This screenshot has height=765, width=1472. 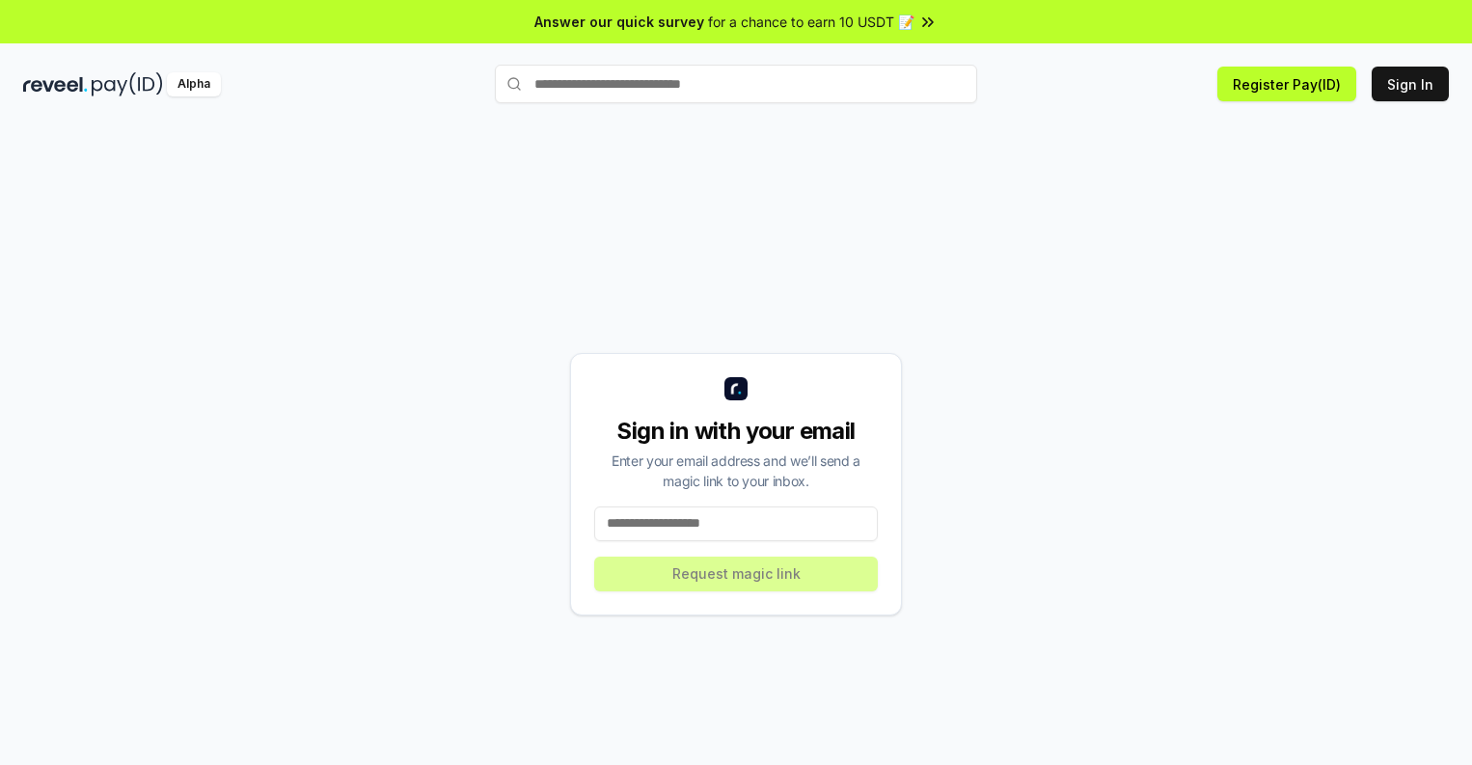 I want to click on img: pay_id, so click(x=127, y=84).